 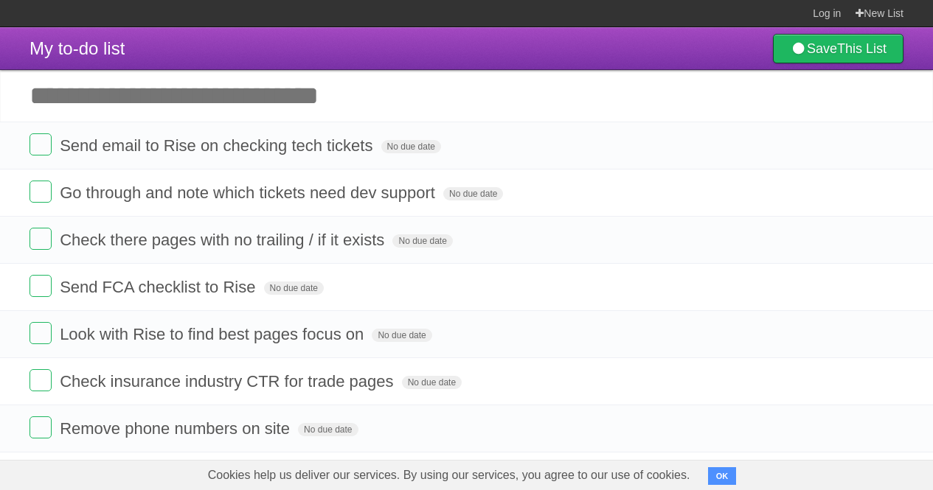 I want to click on span: My to-do list, so click(x=77, y=48).